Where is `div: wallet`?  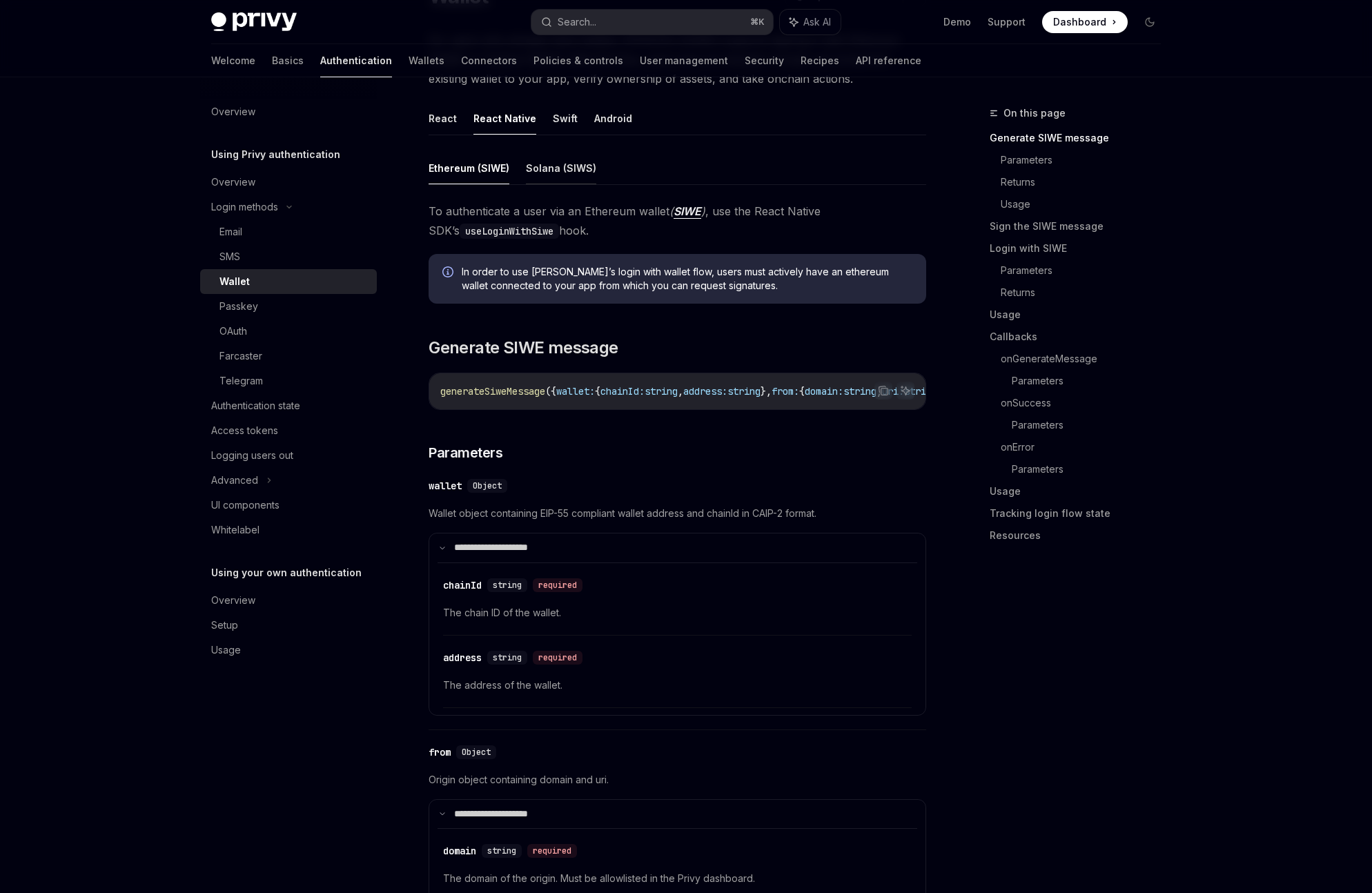
div: wallet is located at coordinates (445, 486).